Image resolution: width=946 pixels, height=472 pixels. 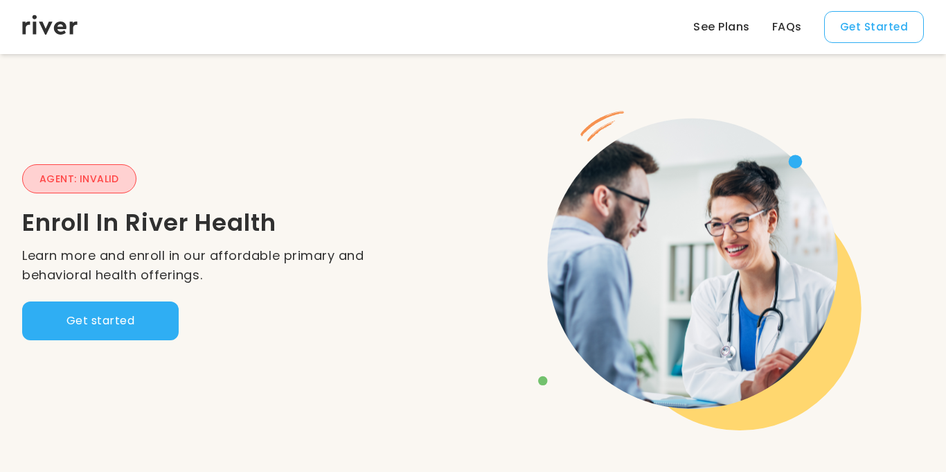 What do you see at coordinates (247, 222) in the screenshot?
I see `div: Enroll In River Health` at bounding box center [247, 222].